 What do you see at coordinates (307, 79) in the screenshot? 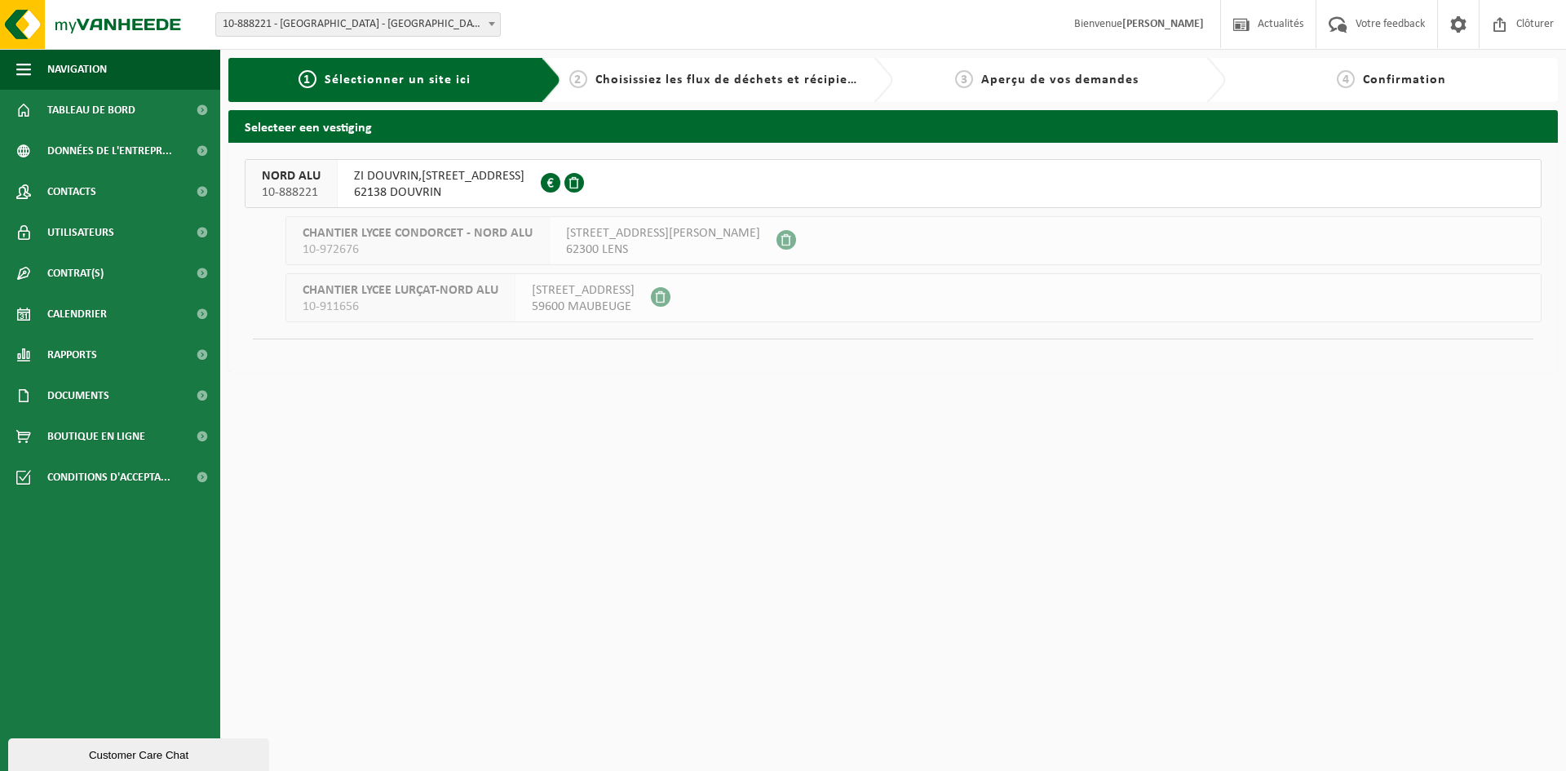
I see `span: 1` at bounding box center [307, 79].